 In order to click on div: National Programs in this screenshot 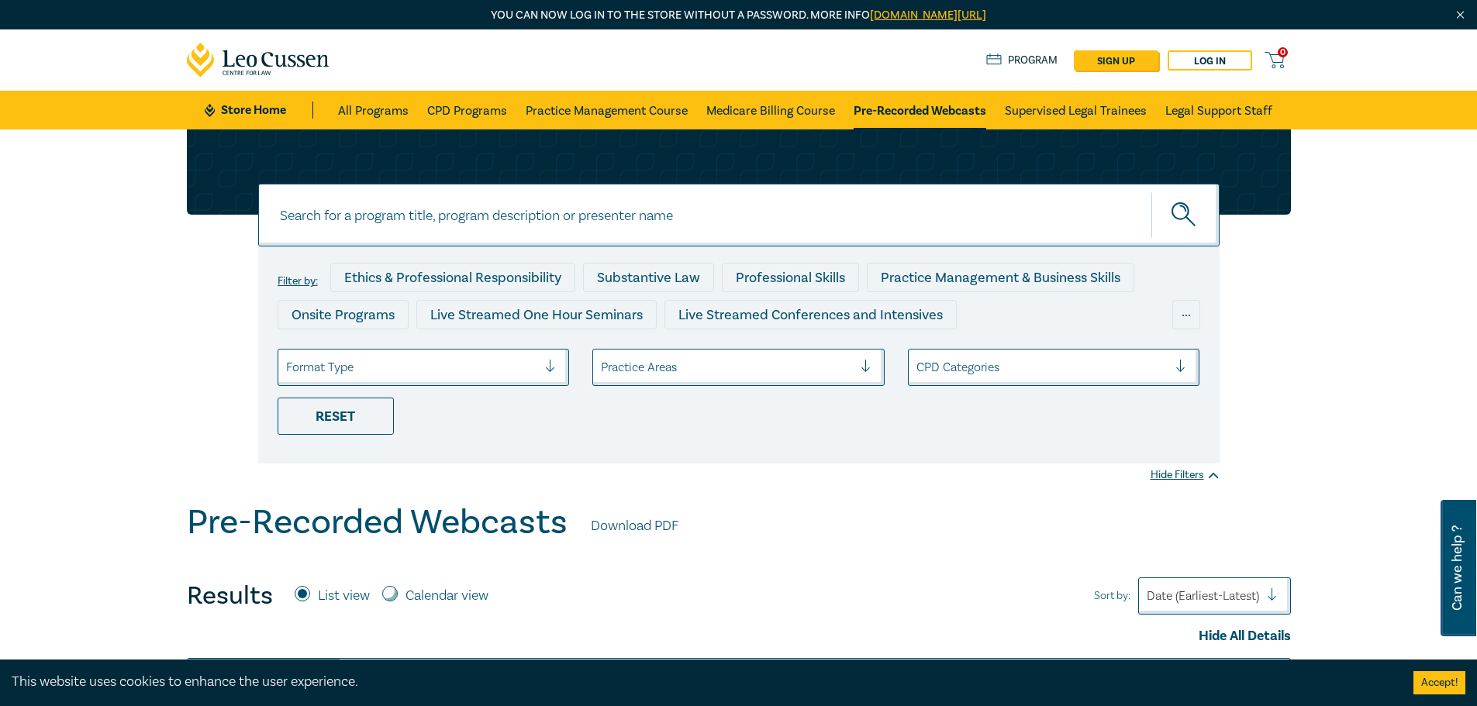, I will do `click(966, 352)`.